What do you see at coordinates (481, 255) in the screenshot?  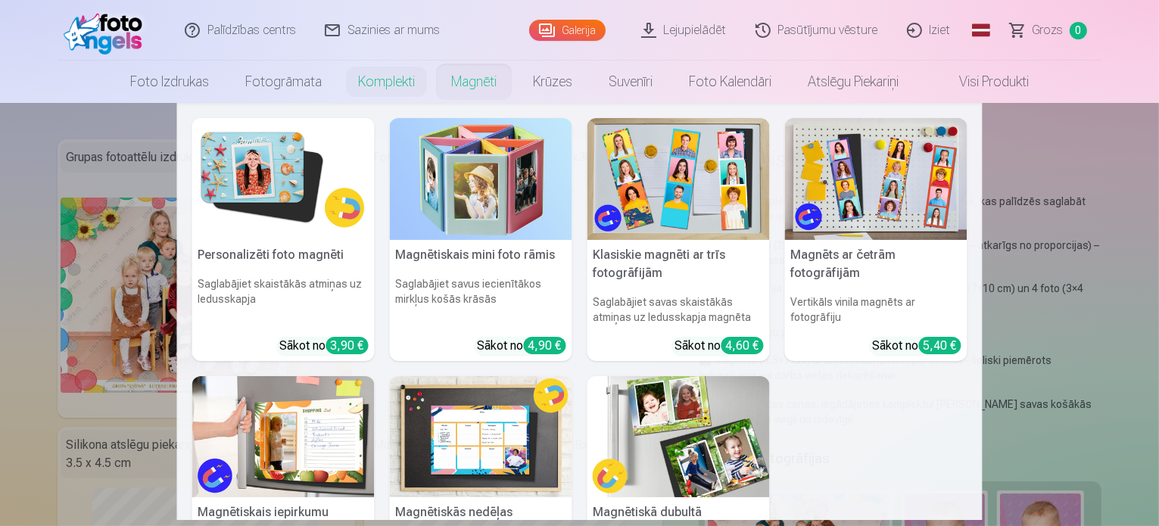 I see `h5: Magnētiskais mini foto rāmis` at bounding box center [481, 255].